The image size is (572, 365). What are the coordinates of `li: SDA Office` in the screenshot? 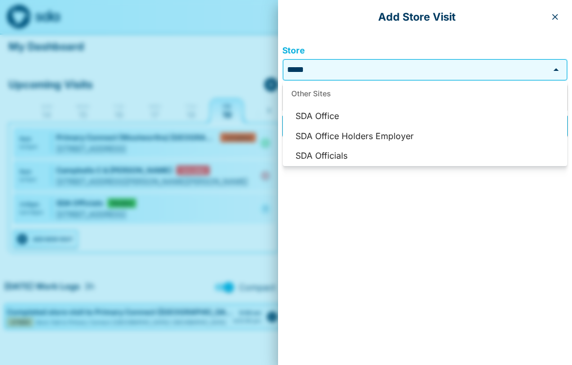 It's located at (425, 117).